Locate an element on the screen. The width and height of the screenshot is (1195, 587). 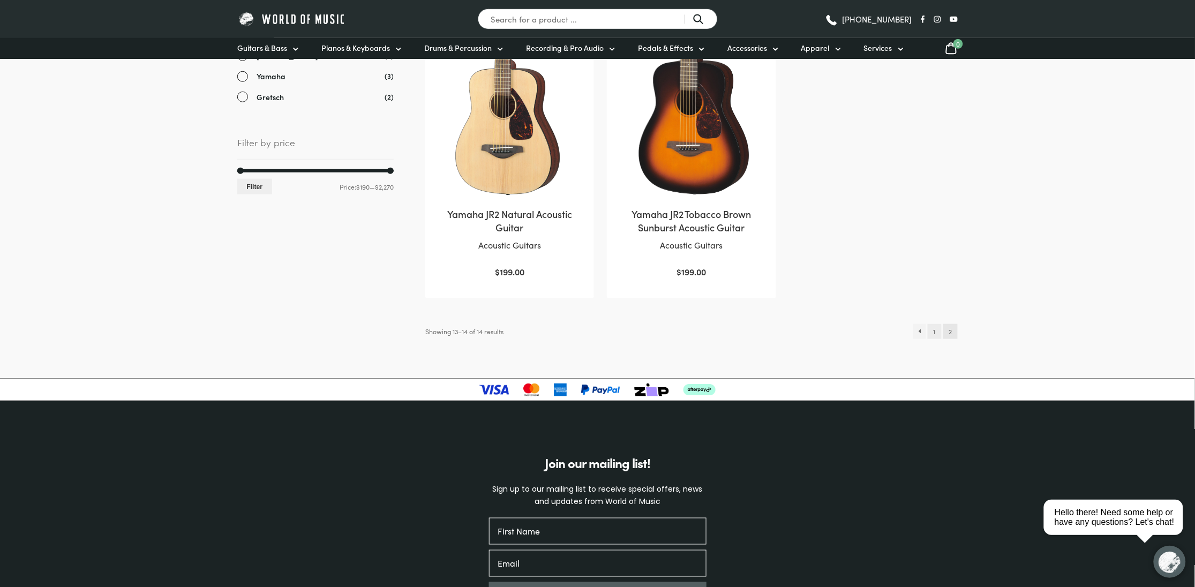
span: Drums & Percussion is located at coordinates (458, 48).